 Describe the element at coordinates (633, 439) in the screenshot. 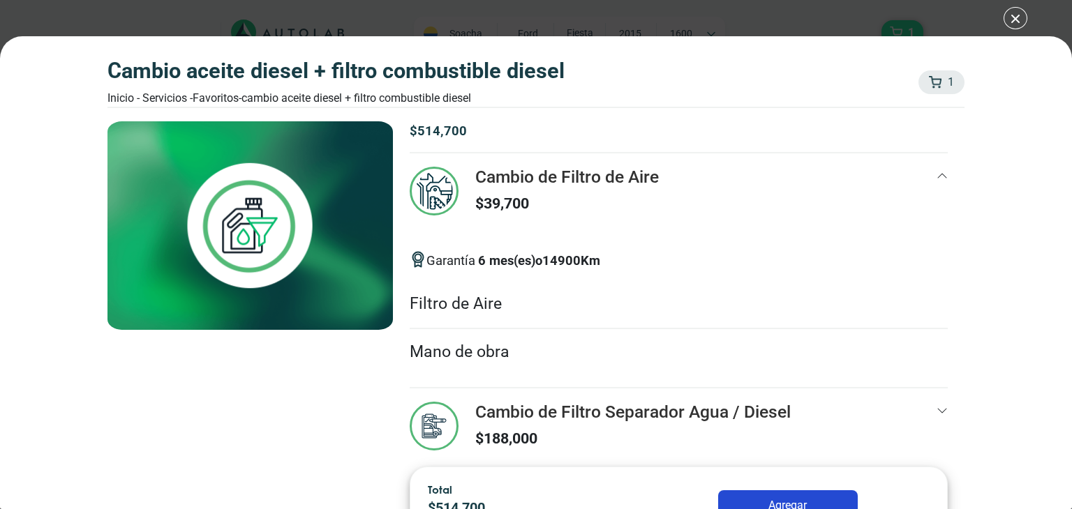

I see `p: $ 188,000` at that location.